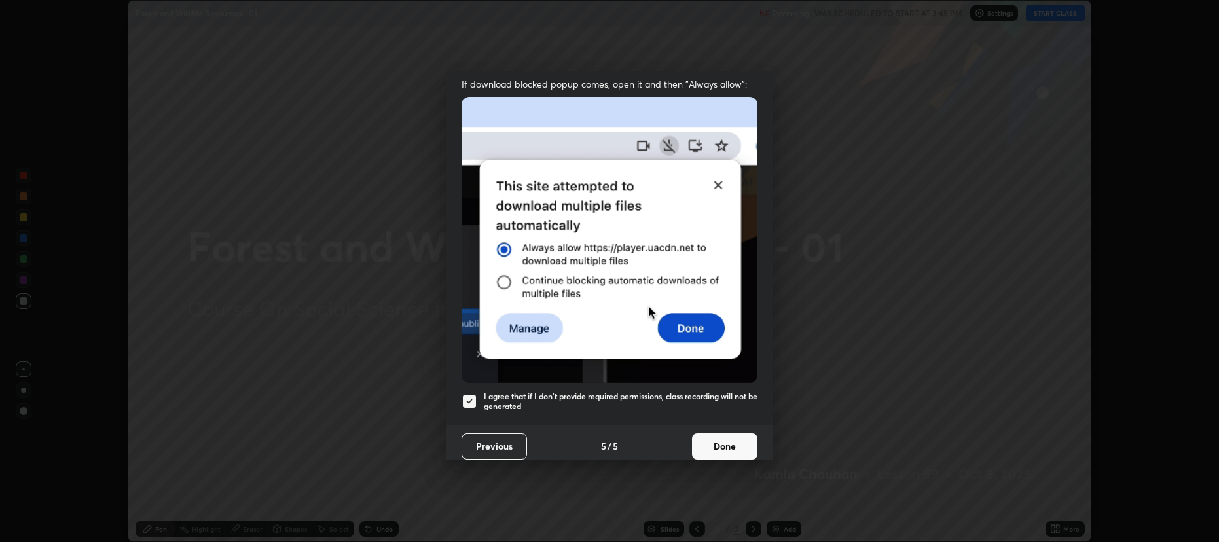 Image resolution: width=1219 pixels, height=542 pixels. What do you see at coordinates (610, 240) in the screenshot?
I see `img: downloads-permission-blocked.gif` at bounding box center [610, 240].